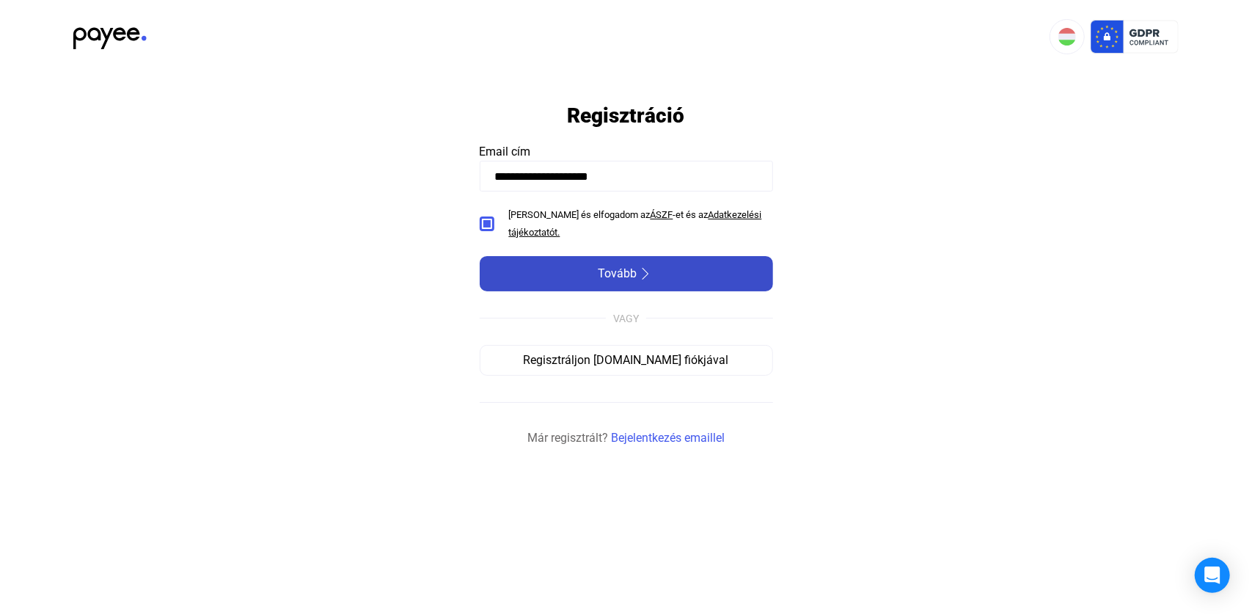  Describe the element at coordinates (662, 214) in the screenshot. I see `a: ÁSZF` at that location.